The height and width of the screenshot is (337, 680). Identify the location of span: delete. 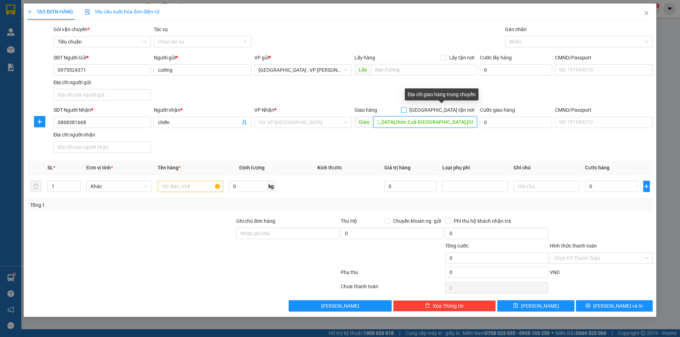
(427, 306).